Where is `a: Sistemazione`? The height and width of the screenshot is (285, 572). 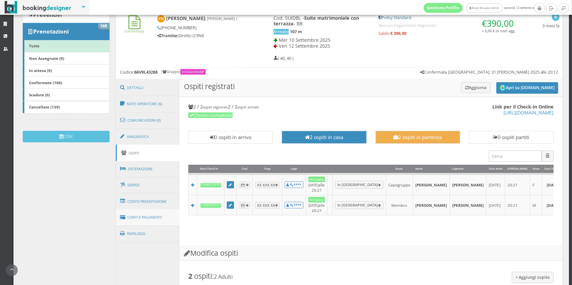 a: Sistemazione is located at coordinates (148, 169).